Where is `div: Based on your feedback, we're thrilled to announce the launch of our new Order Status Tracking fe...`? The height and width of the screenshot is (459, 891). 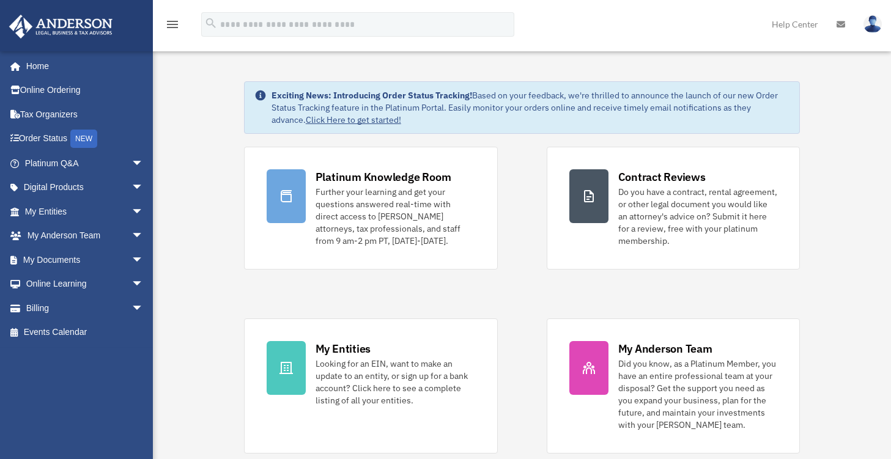 div: Based on your feedback, we're thrilled to announce the launch of our new Order Status Tracking fe... is located at coordinates (531, 108).